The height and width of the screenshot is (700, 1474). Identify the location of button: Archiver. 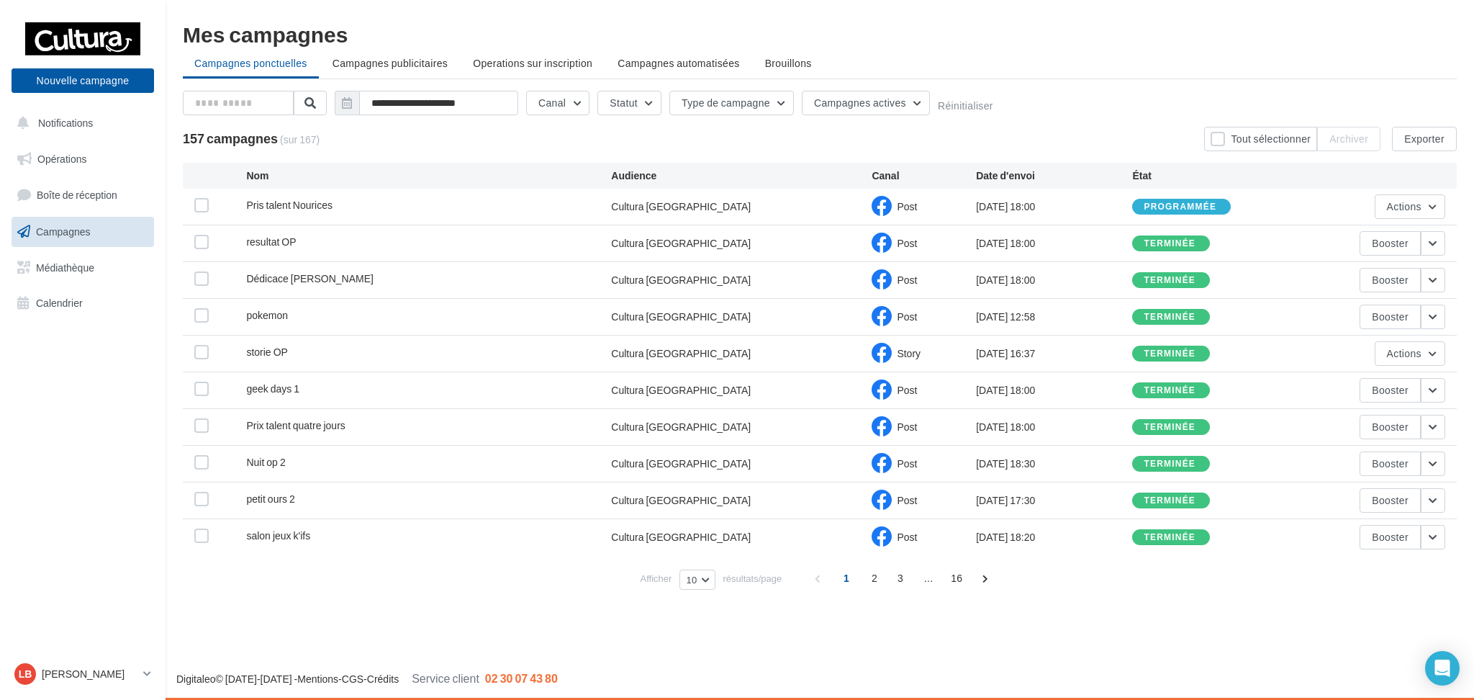
(1349, 139).